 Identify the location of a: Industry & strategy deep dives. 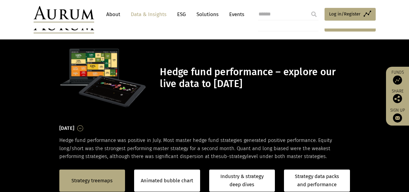
(242, 180).